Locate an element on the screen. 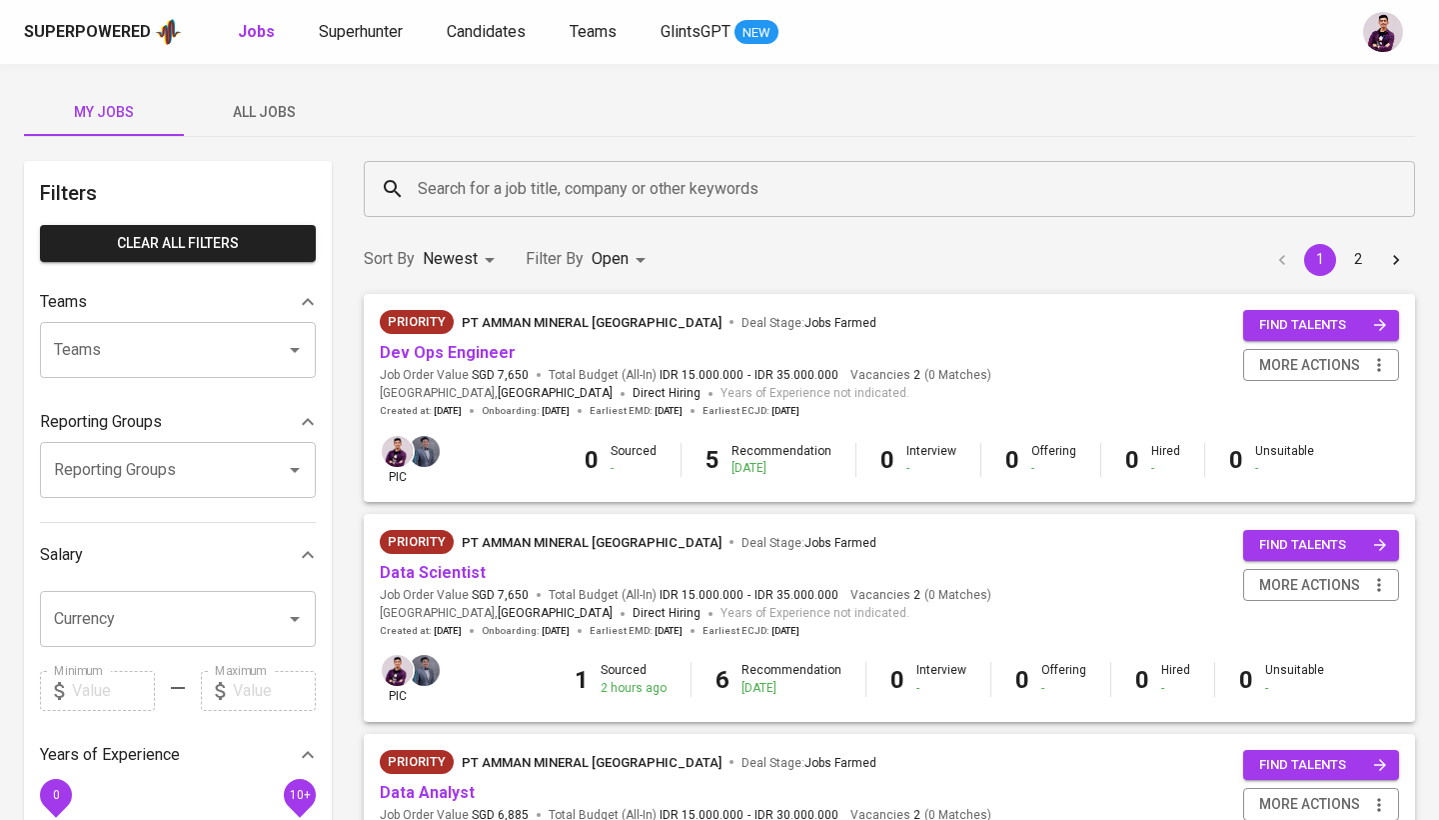  b: 6 is located at coordinates (723, 680).